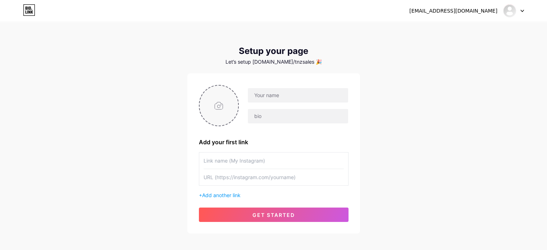 This screenshot has width=547, height=250. What do you see at coordinates (221, 195) in the screenshot?
I see `span: Add another link` at bounding box center [221, 195].